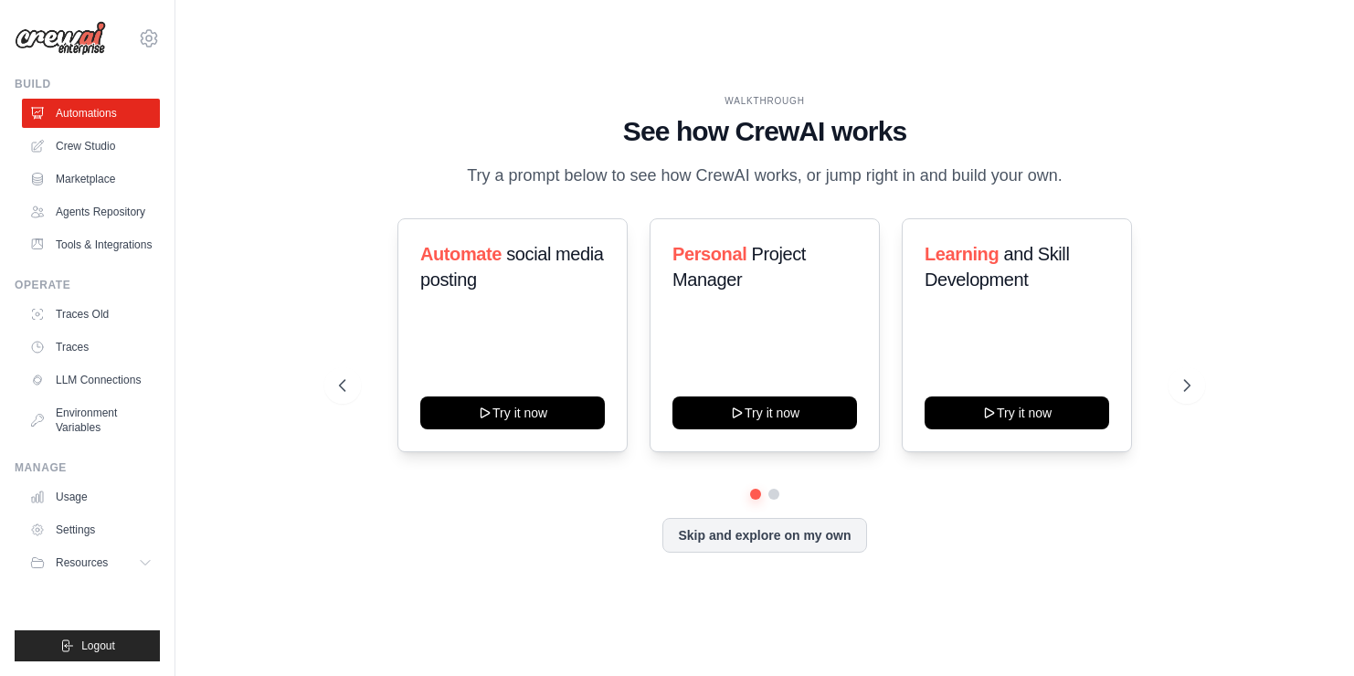 The image size is (1354, 676). Describe the element at coordinates (90, 420) in the screenshot. I see `a: Environment Variables` at that location.